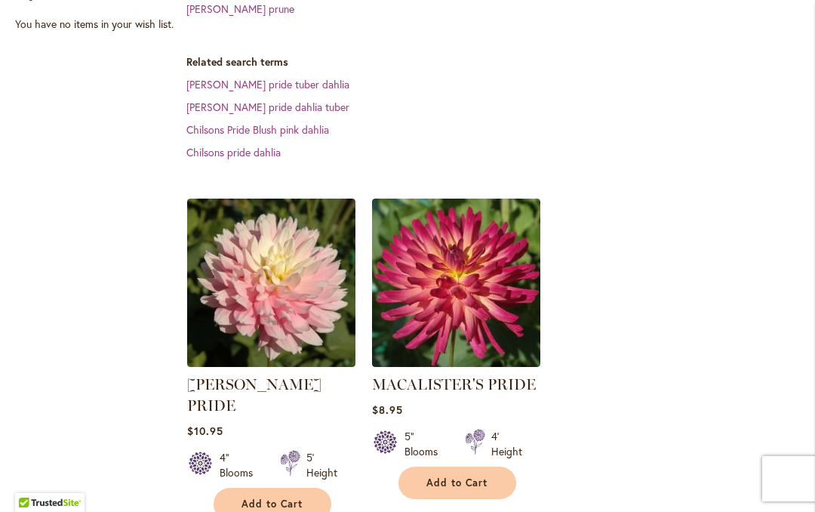 This screenshot has height=512, width=815. I want to click on div: 5' Height, so click(322, 465).